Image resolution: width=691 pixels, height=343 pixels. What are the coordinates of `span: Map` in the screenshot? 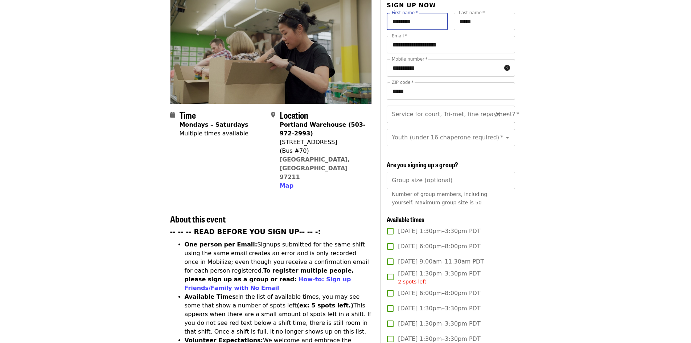 It's located at (286, 185).